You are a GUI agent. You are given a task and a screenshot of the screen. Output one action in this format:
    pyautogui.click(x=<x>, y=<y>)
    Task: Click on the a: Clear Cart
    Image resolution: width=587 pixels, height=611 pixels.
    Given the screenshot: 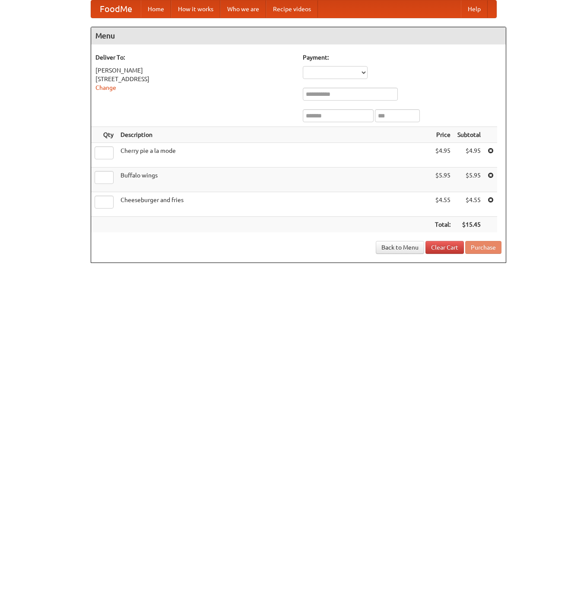 What is the action you would take?
    pyautogui.click(x=445, y=248)
    